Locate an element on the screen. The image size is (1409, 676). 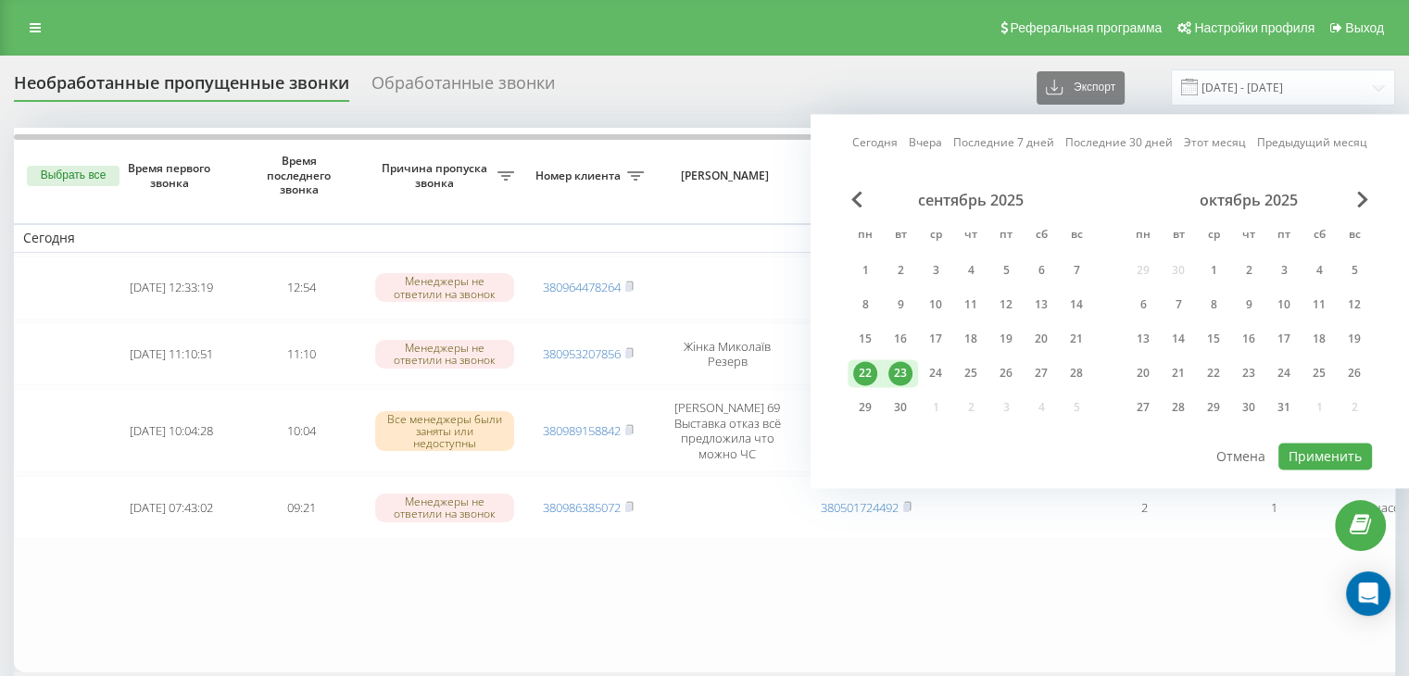
div: ср 3 сент. 2025 г. is located at coordinates (935, 270).